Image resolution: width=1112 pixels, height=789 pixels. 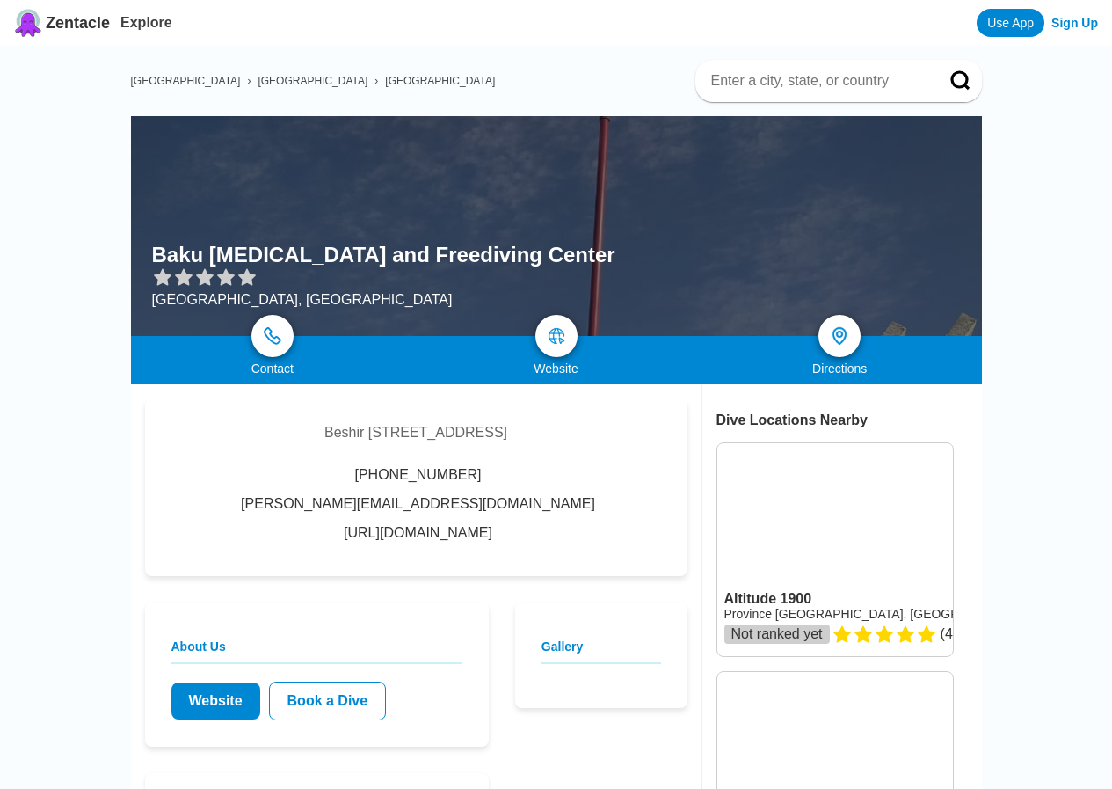 What do you see at coordinates (273, 336) in the screenshot?
I see `img: phone` at bounding box center [273, 336].